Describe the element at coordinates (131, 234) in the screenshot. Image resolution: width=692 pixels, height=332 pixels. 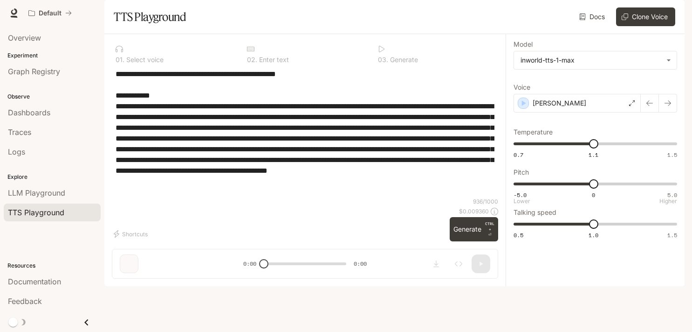
I see `button: Shortcuts` at that location.